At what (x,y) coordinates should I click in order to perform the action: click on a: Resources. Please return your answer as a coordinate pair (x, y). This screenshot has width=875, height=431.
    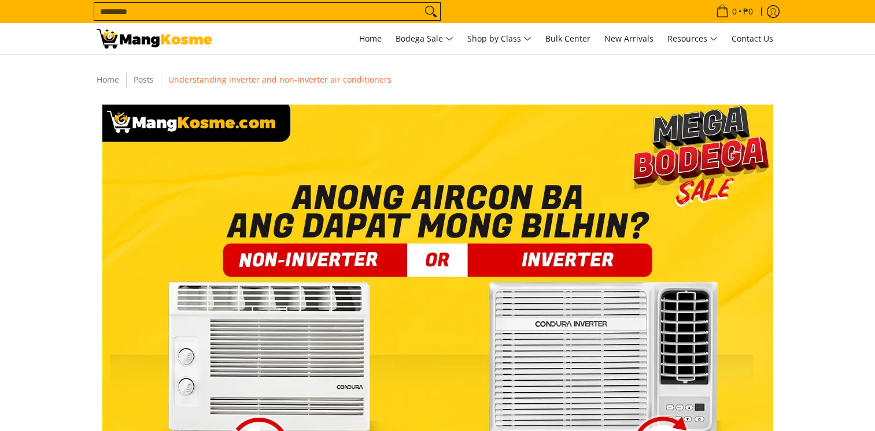
    Looking at the image, I should click on (692, 39).